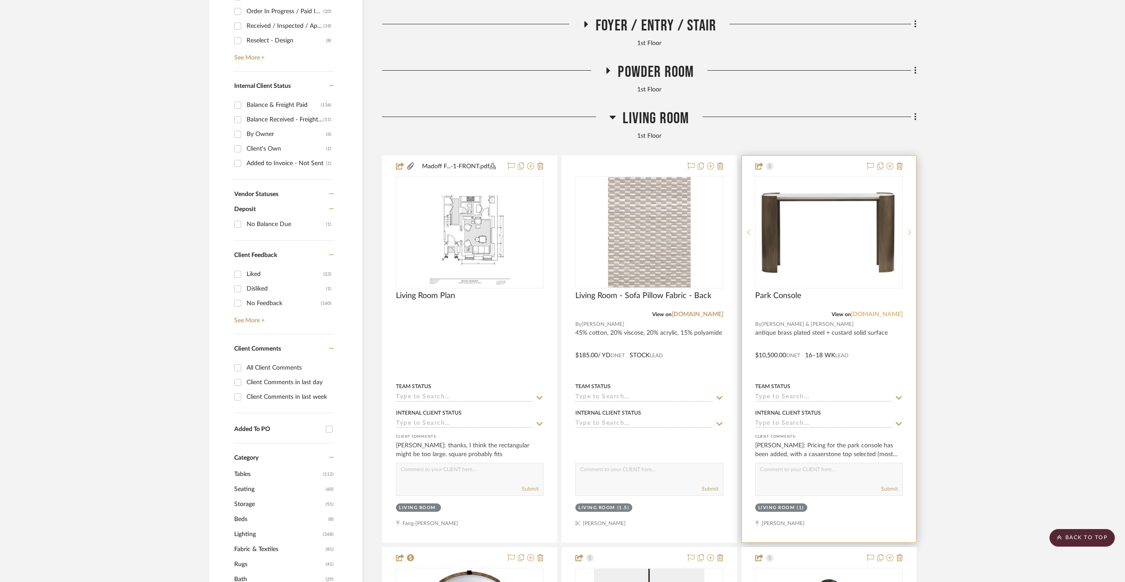 Image resolution: width=1125 pixels, height=582 pixels. I want to click on div: (8), so click(329, 41).